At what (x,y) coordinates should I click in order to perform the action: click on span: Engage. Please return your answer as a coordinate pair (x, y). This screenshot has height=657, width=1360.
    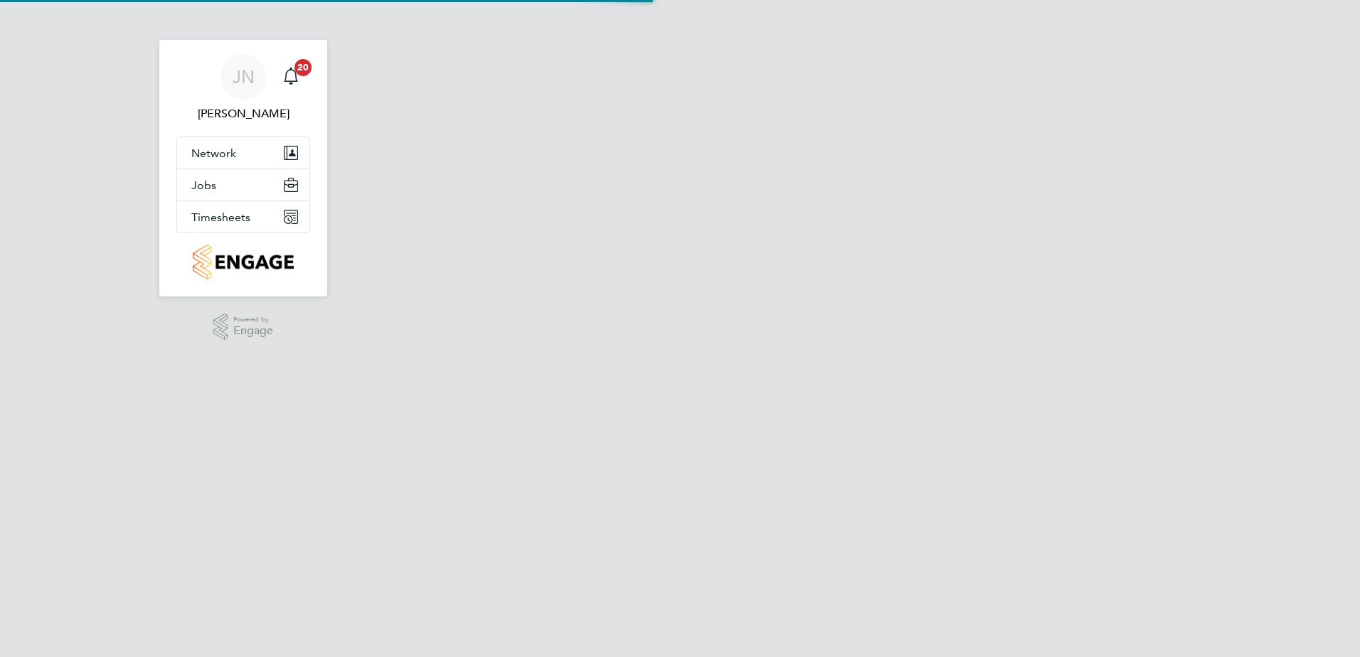
    Looking at the image, I should click on (253, 331).